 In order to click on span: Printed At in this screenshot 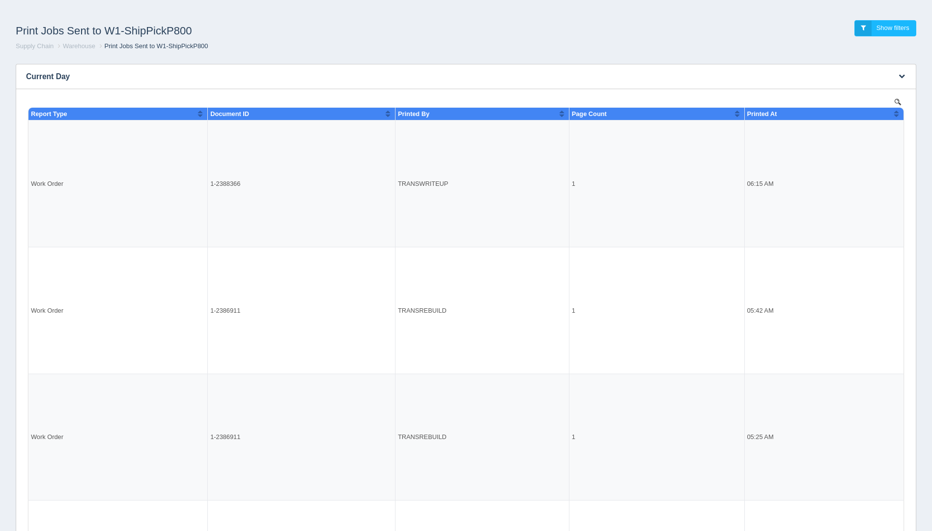, I will do `click(736, 15)`.